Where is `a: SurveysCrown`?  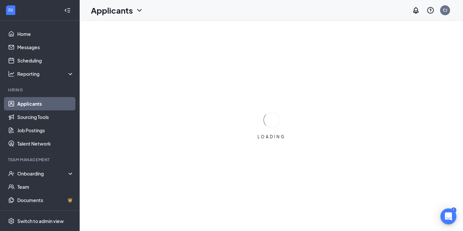
a: SurveysCrown is located at coordinates (45, 213).